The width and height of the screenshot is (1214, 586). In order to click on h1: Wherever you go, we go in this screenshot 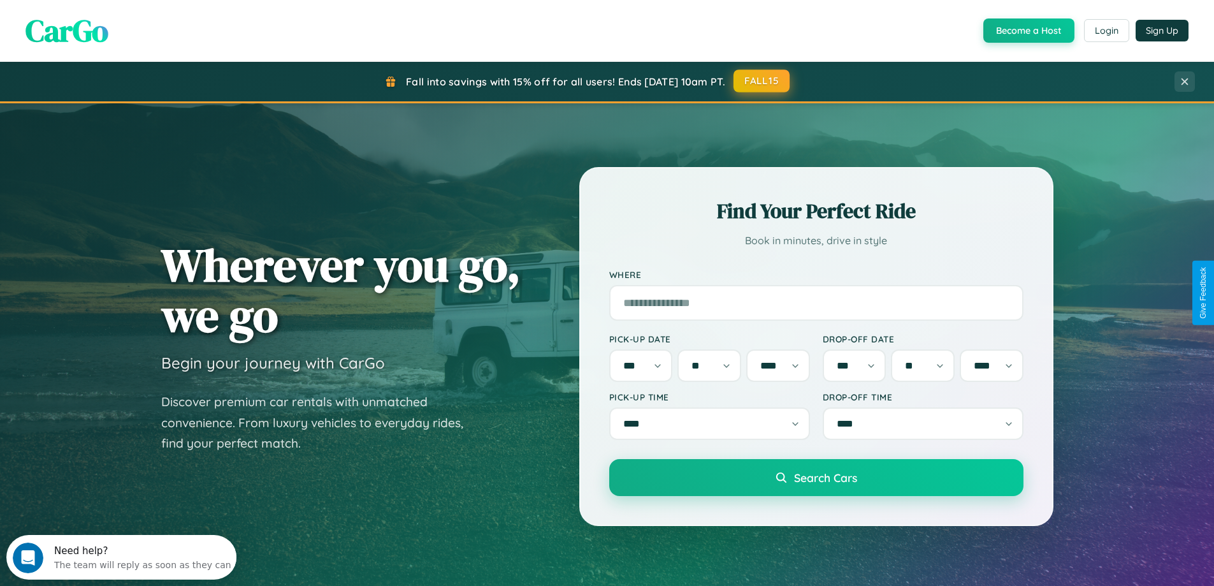, I will do `click(341, 290)`.